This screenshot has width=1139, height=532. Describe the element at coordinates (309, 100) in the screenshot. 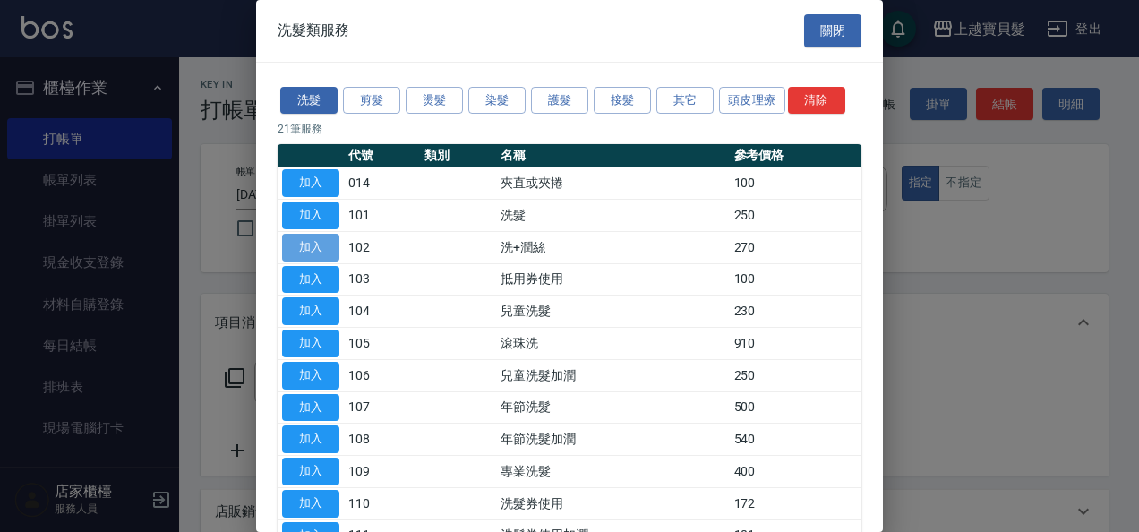

I see `button: 洗髮` at that location.